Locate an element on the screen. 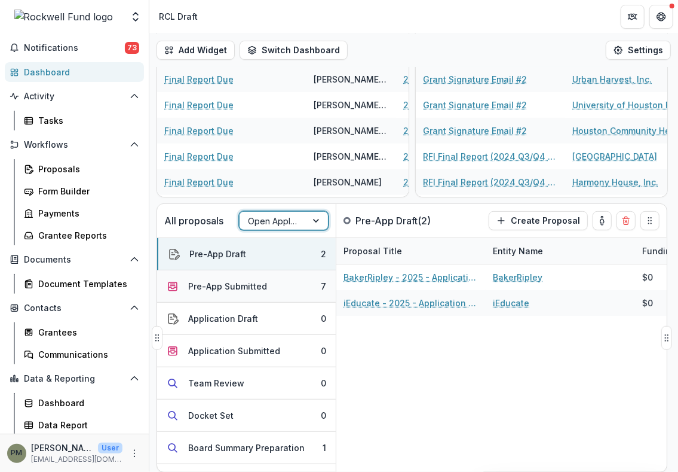 The height and width of the screenshot is (472, 678). button: Delete card is located at coordinates (626, 221).